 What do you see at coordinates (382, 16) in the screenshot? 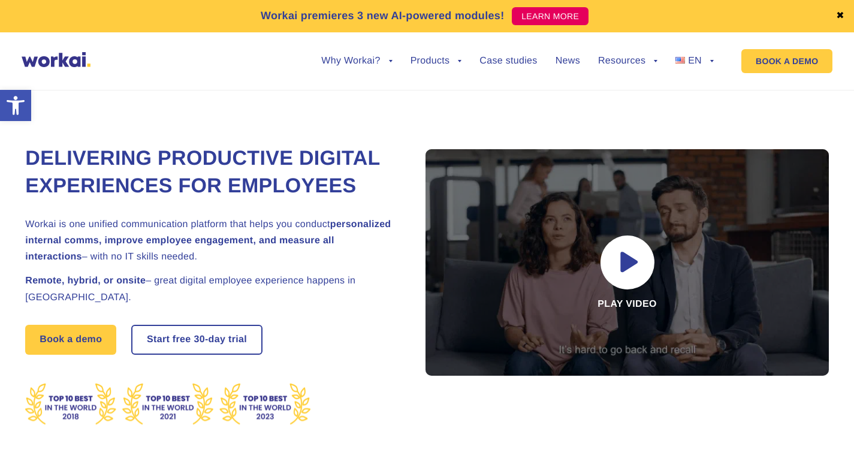
I see `p: Workai premieres 3 new AI-powered modules!` at bounding box center [382, 16].